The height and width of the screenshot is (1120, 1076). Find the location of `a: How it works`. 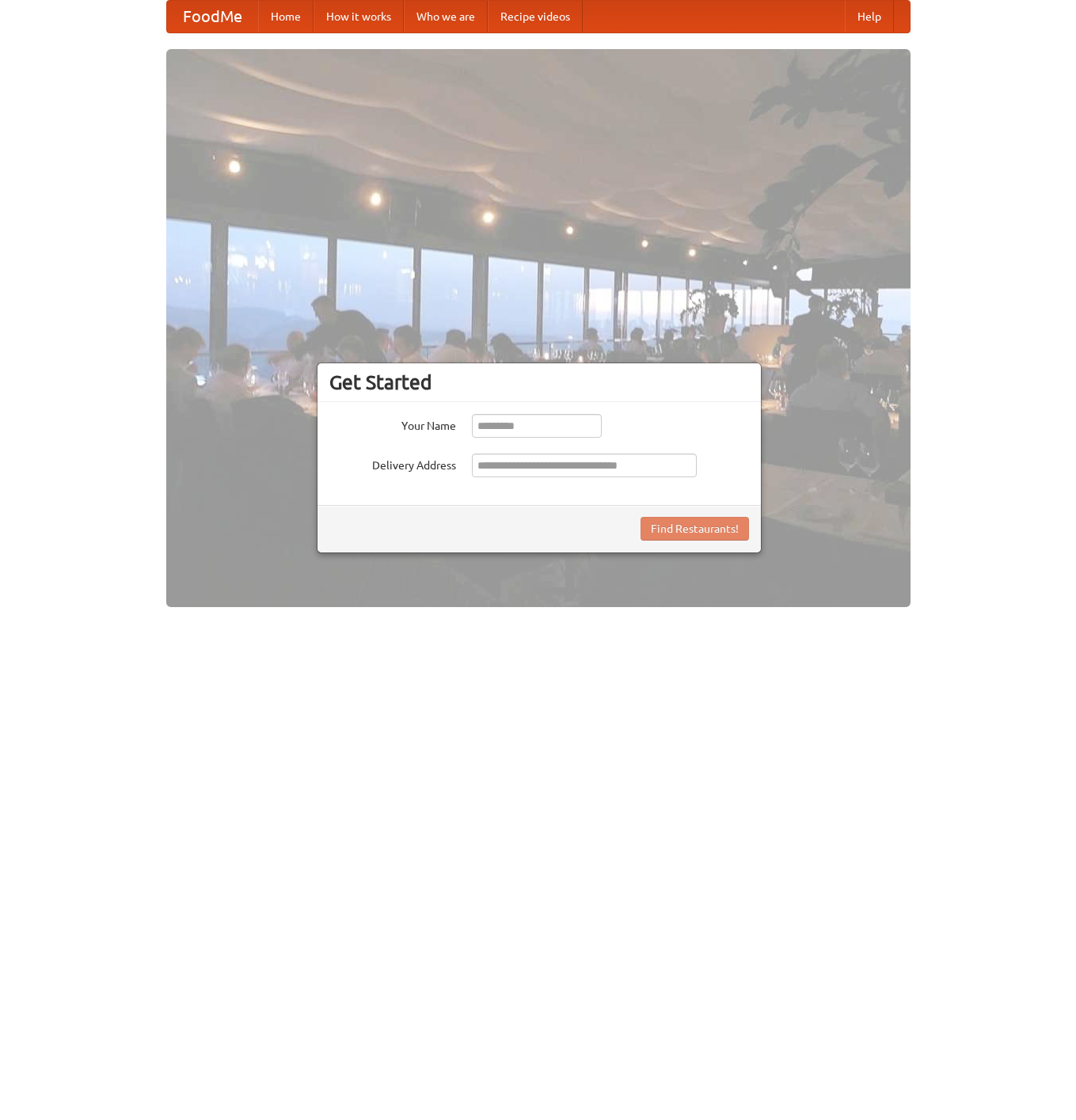

a: How it works is located at coordinates (359, 17).